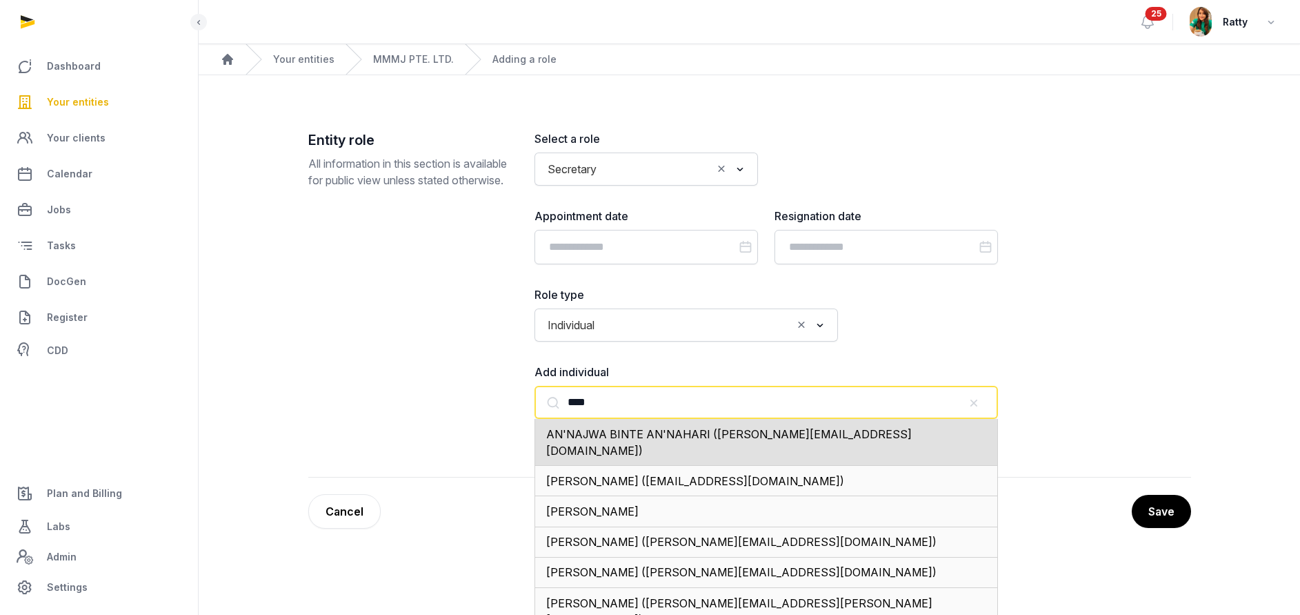 The width and height of the screenshot is (1300, 615). Describe the element at coordinates (61, 557) in the screenshot. I see `span: Admin` at that location.